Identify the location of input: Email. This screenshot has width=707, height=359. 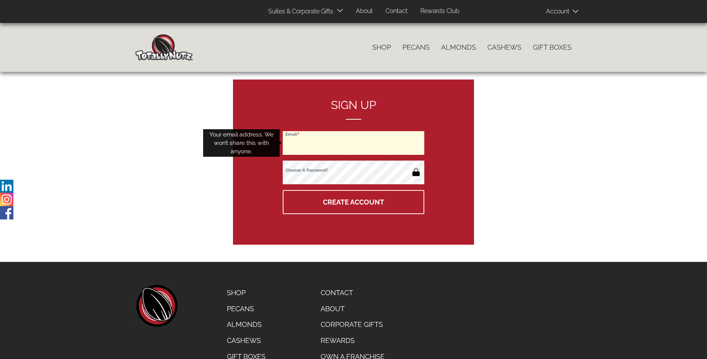
(354, 143).